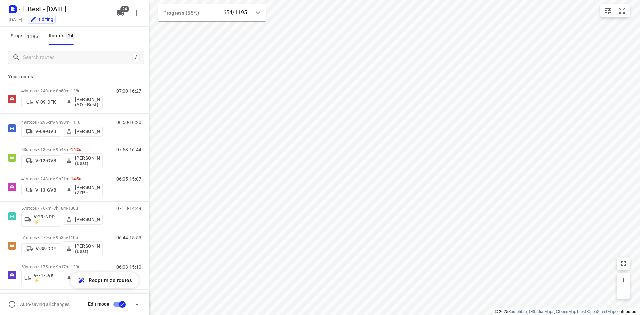 The height and width of the screenshot is (315, 640). Describe the element at coordinates (73, 237) in the screenshot. I see `span: 110u` at that location.